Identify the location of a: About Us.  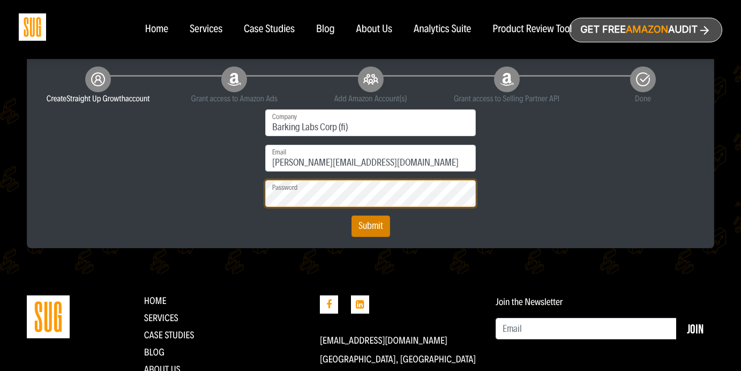
(375, 29).